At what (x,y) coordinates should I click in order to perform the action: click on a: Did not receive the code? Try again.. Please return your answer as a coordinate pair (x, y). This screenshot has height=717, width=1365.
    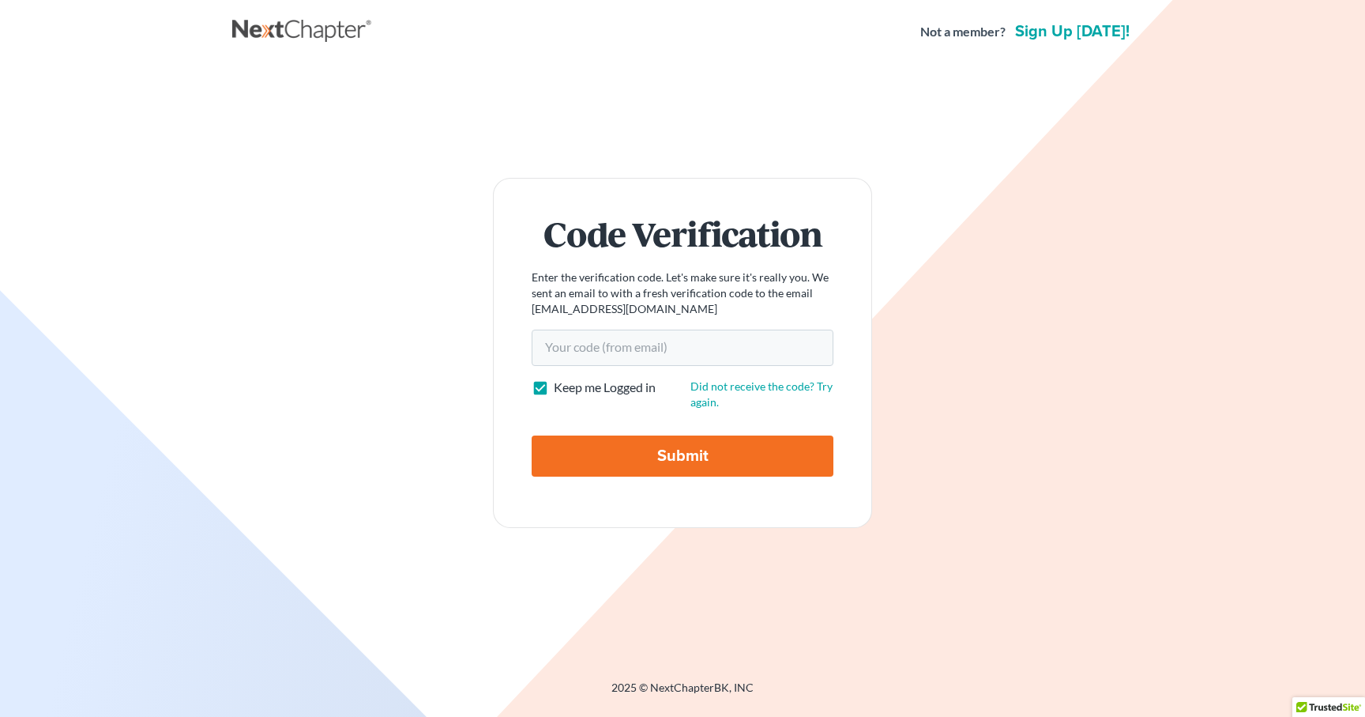
    Looking at the image, I should click on (762, 393).